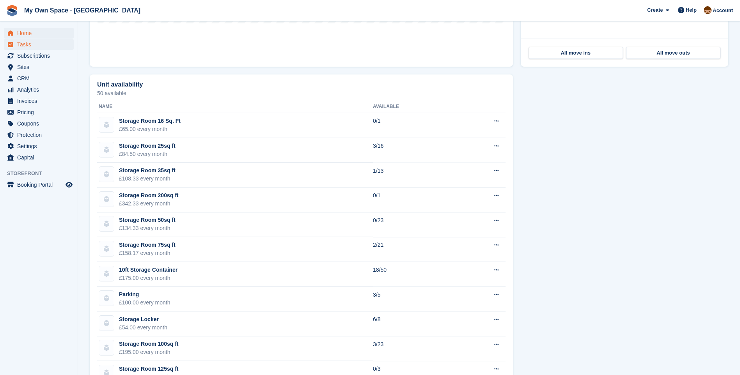 This screenshot has height=375, width=740. Describe the element at coordinates (149, 203) in the screenshot. I see `div: £342.33 every month` at that location.